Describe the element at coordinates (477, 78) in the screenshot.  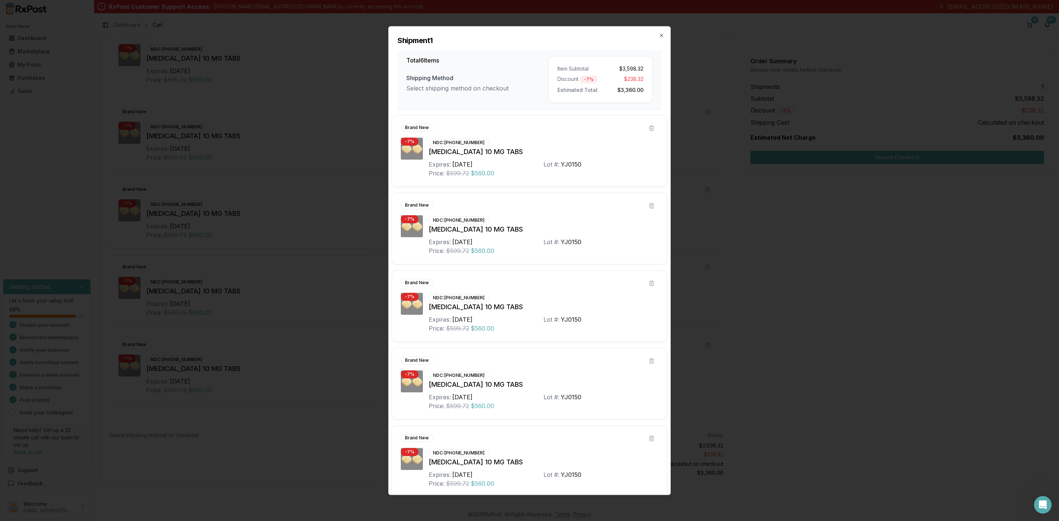
I see `div: Shipping Method` at that location.